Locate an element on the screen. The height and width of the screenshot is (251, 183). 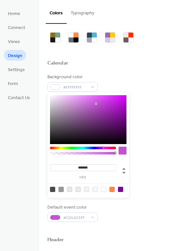
div: rgb(243, 243, 243) is located at coordinates (87, 190).